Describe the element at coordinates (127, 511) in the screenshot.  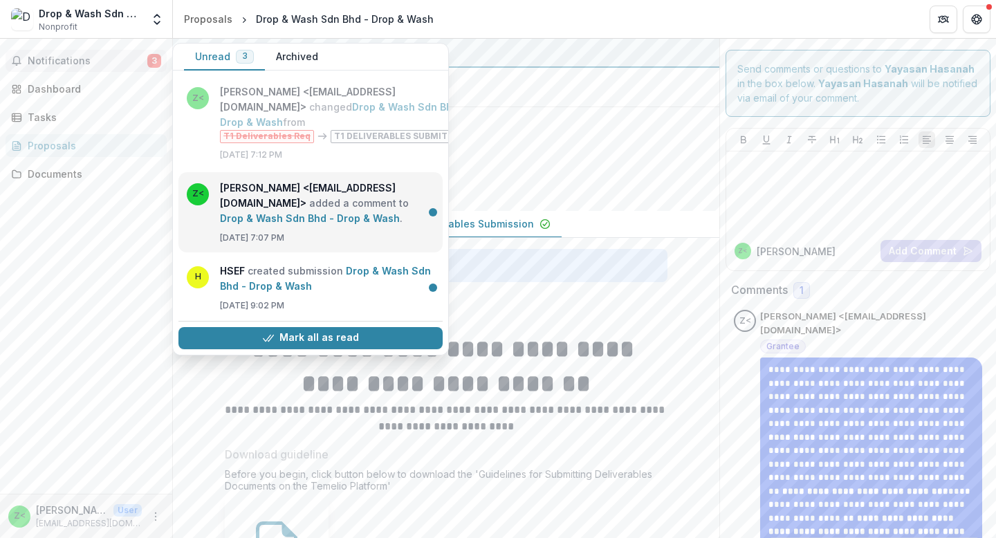
I see `p: User` at that location.